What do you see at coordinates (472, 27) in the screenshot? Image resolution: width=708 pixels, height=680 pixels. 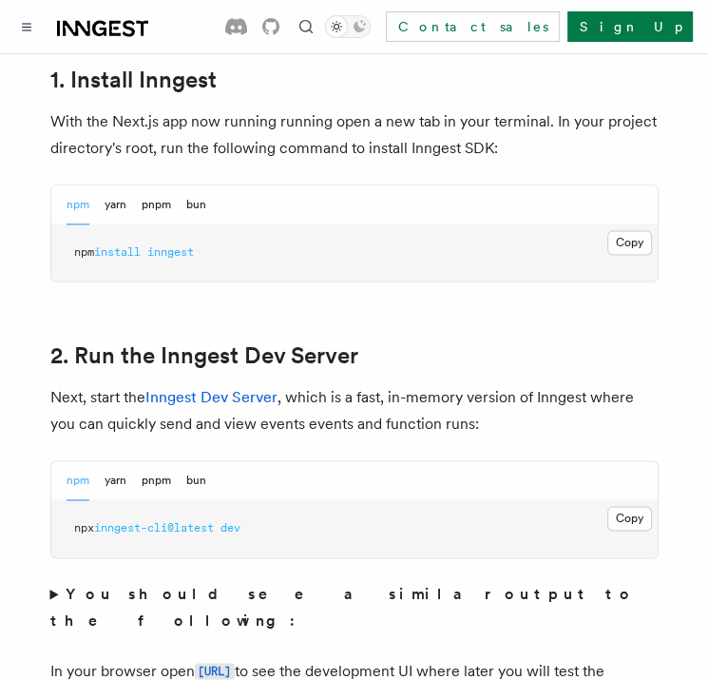 I see `a: Contact sales` at bounding box center [472, 27].